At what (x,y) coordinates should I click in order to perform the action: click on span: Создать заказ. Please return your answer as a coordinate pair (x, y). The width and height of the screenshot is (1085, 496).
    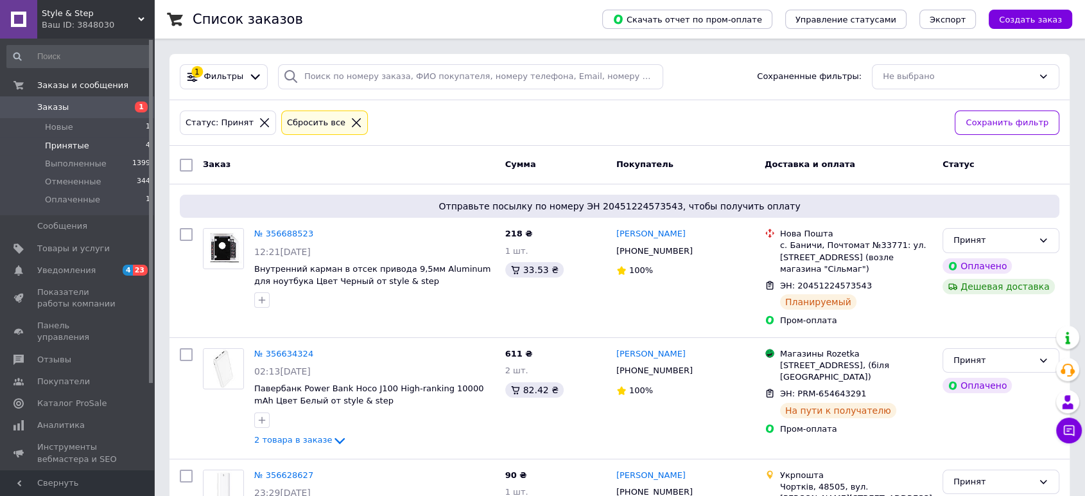
    Looking at the image, I should click on (1030, 19).